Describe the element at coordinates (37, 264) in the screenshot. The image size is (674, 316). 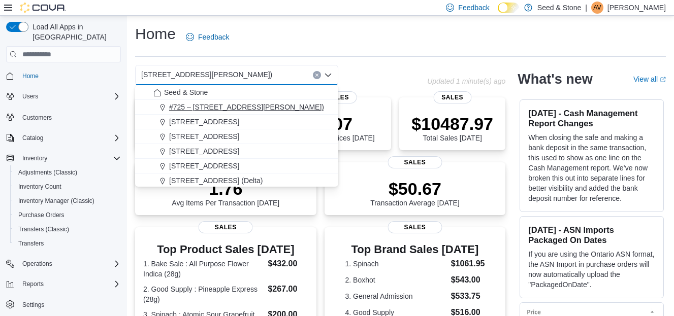
I see `span: Operations` at that location.